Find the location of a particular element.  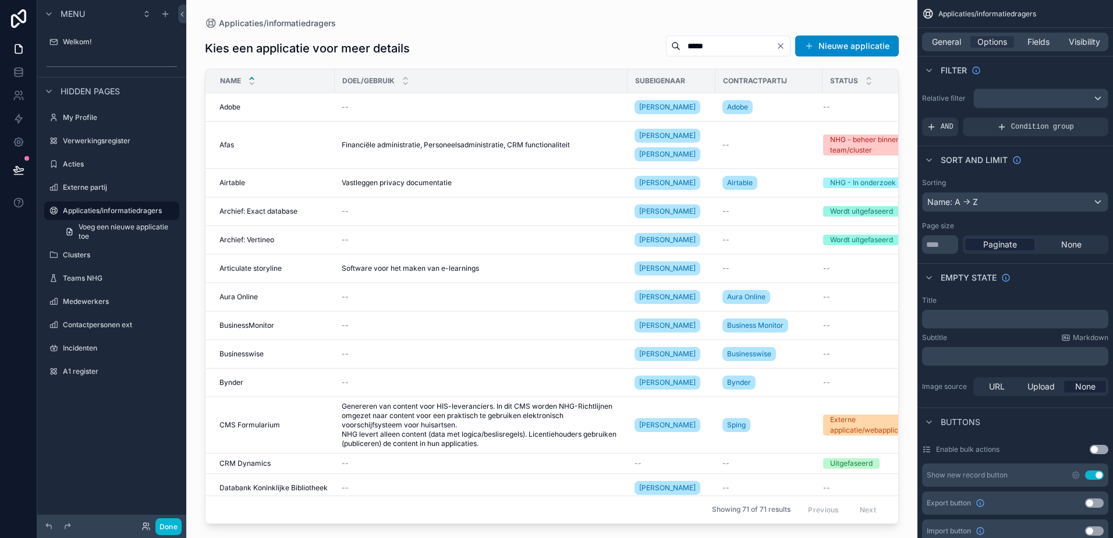

a: Aura Online is located at coordinates (769, 297).